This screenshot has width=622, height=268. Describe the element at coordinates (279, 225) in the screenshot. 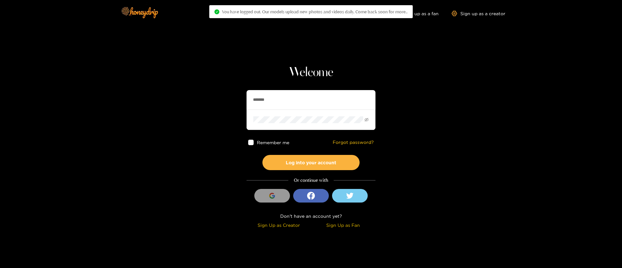

I see `div: Sign Up as Creator` at that location.